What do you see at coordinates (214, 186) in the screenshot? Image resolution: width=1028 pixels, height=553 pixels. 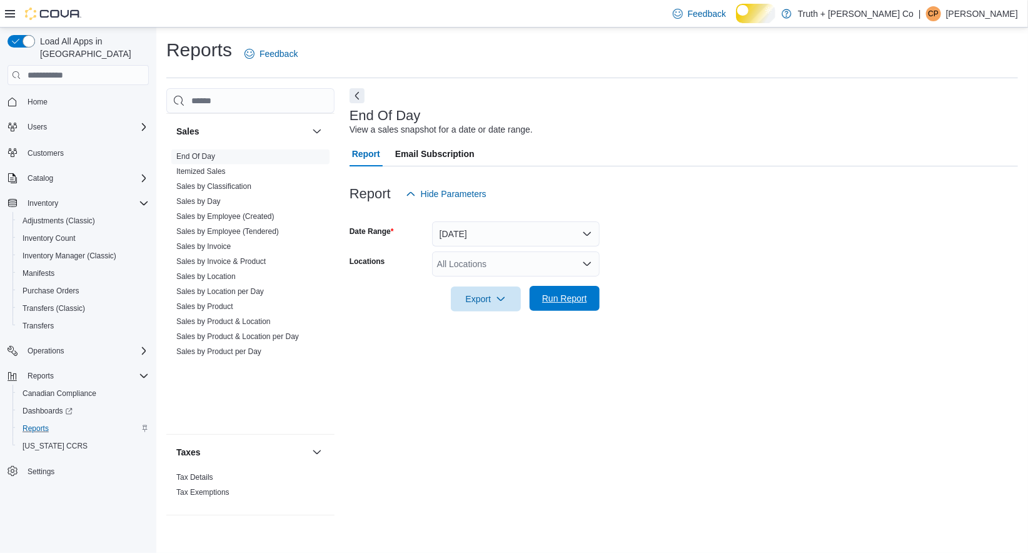 I see `a: Sales by Classification` at bounding box center [214, 186].